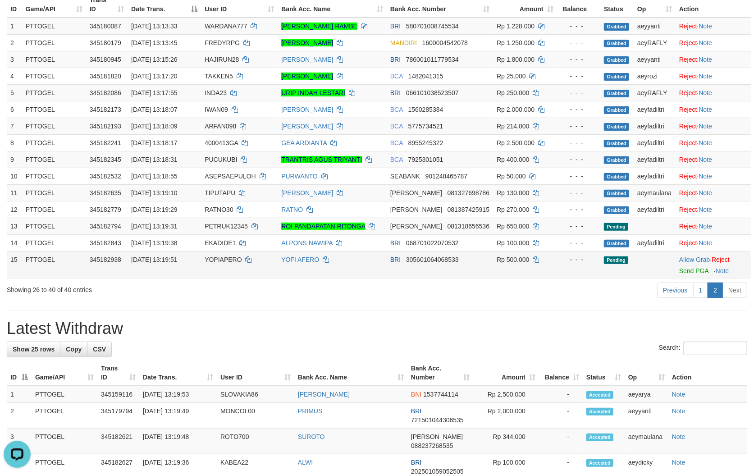 Image resolution: width=754 pixels, height=475 pixels. I want to click on label: Search:, so click(703, 348).